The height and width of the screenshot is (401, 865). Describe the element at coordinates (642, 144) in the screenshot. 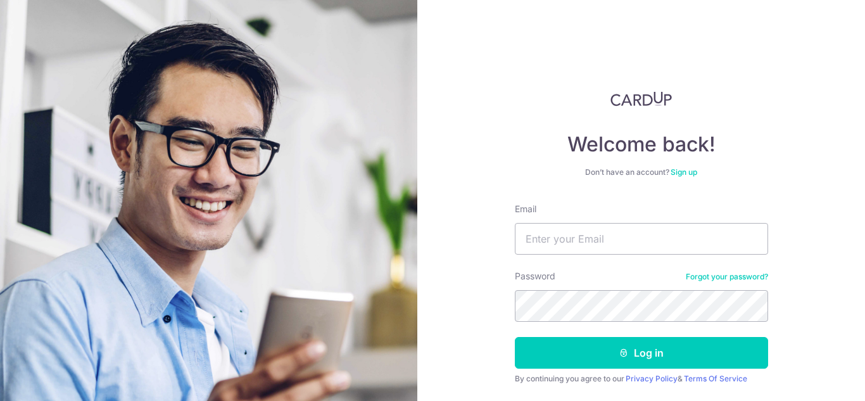

I see `h4: Welcome back!` at that location.